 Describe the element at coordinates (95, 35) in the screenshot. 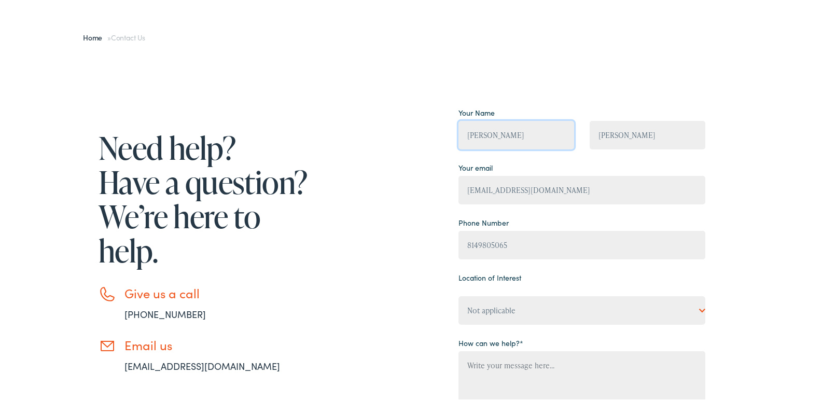

I see `a: Home` at that location.